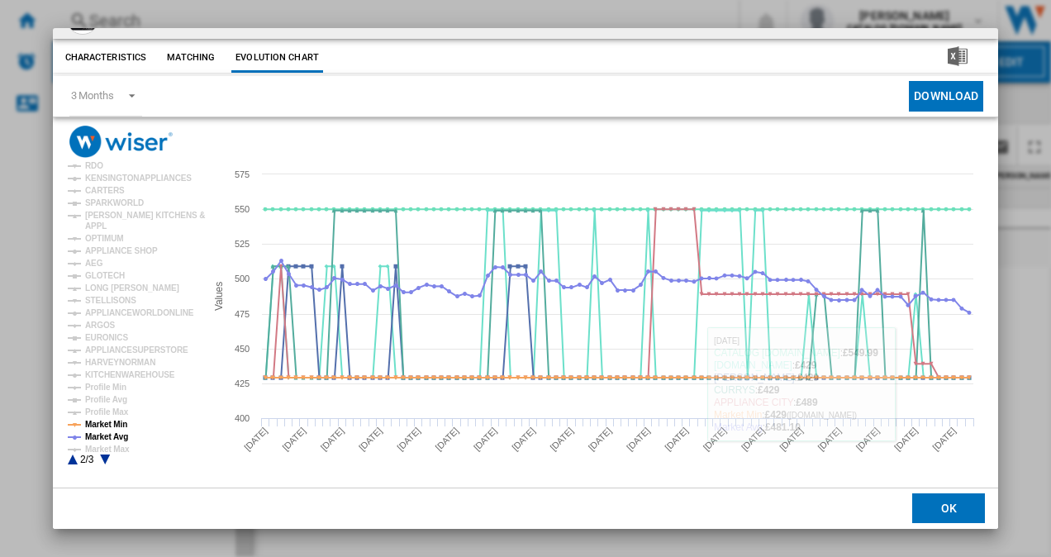 This screenshot has height=557, width=1051. Describe the element at coordinates (242, 244) in the screenshot. I see `tspan: 525` at that location.